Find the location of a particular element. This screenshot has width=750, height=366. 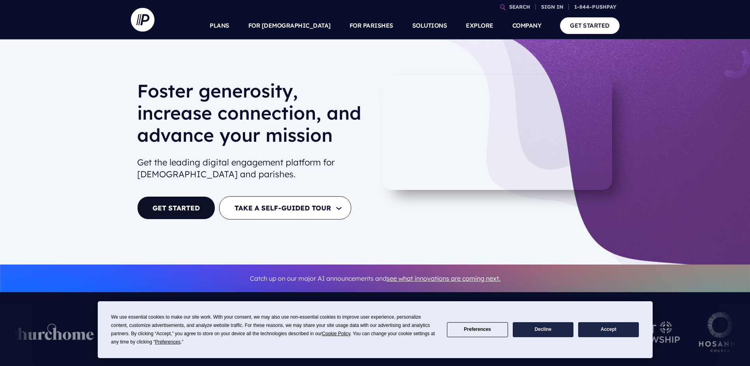

a: FOR PARISHES is located at coordinates (371, 26).